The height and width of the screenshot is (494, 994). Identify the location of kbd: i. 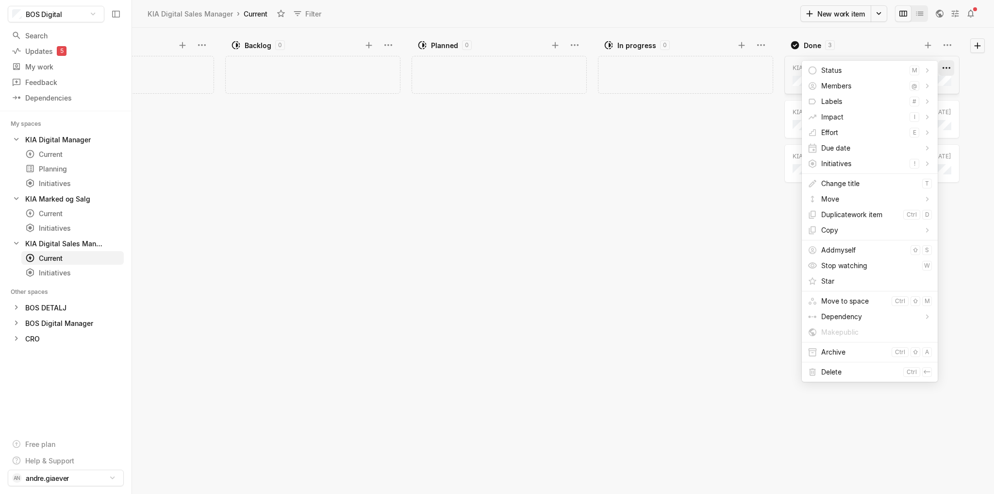
(915, 117).